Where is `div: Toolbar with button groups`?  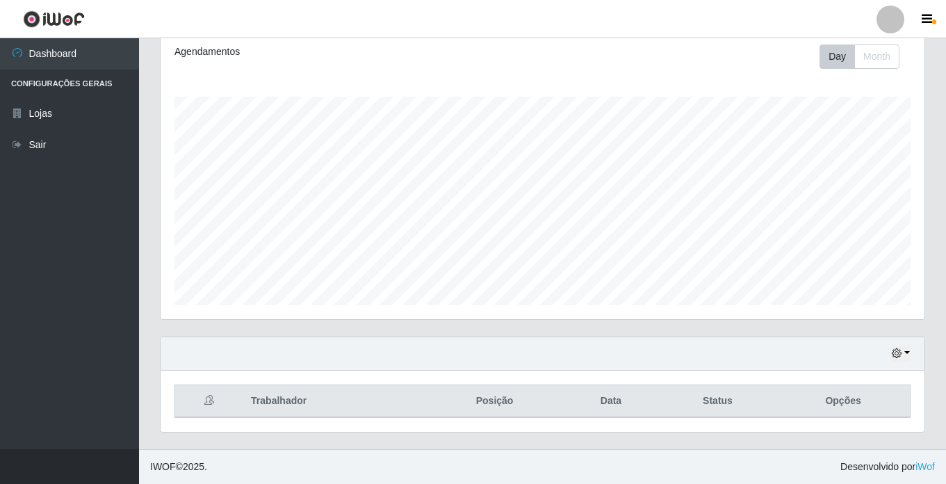 div: Toolbar with button groups is located at coordinates (864, 56).